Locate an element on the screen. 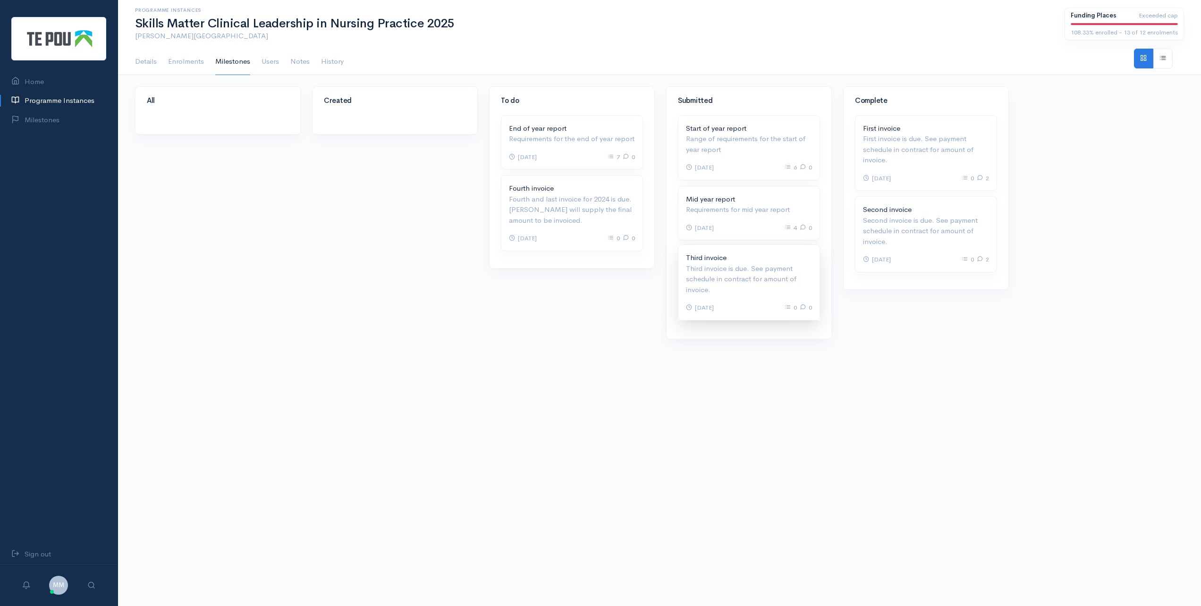 This screenshot has height=606, width=1201. p: First invoice is located at coordinates (926, 128).